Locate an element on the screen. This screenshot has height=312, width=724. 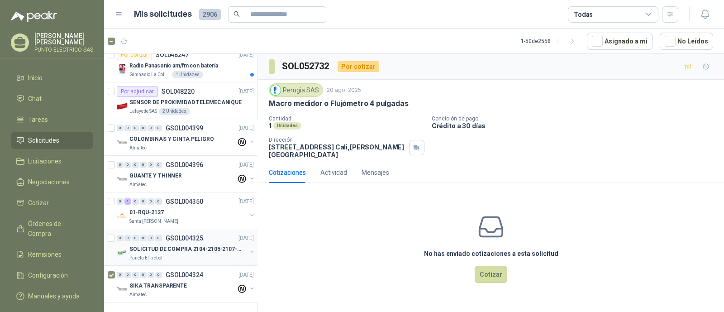
div: Todas is located at coordinates (583, 14).